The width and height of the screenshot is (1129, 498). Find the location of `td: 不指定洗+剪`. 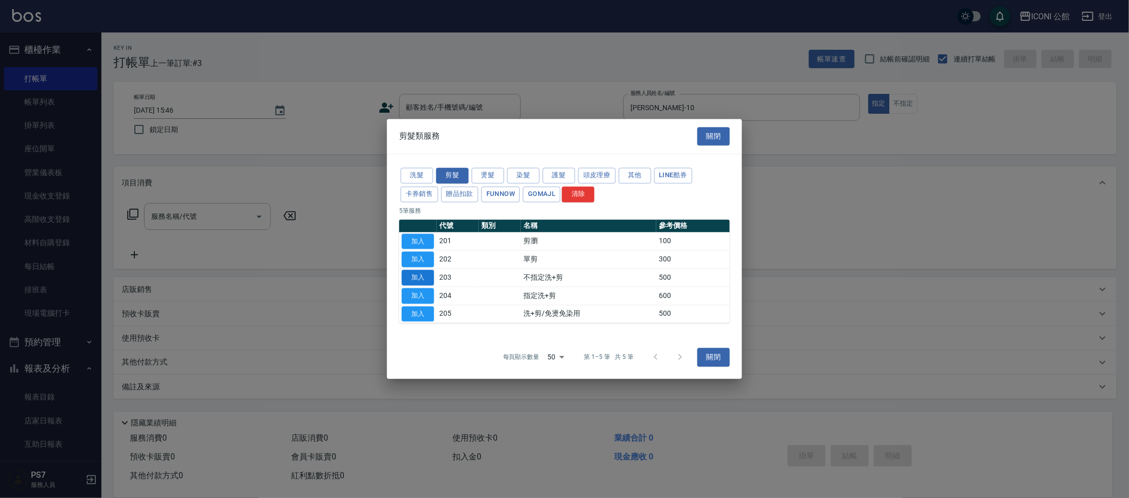

td: 不指定洗+剪 is located at coordinates (588, 277).